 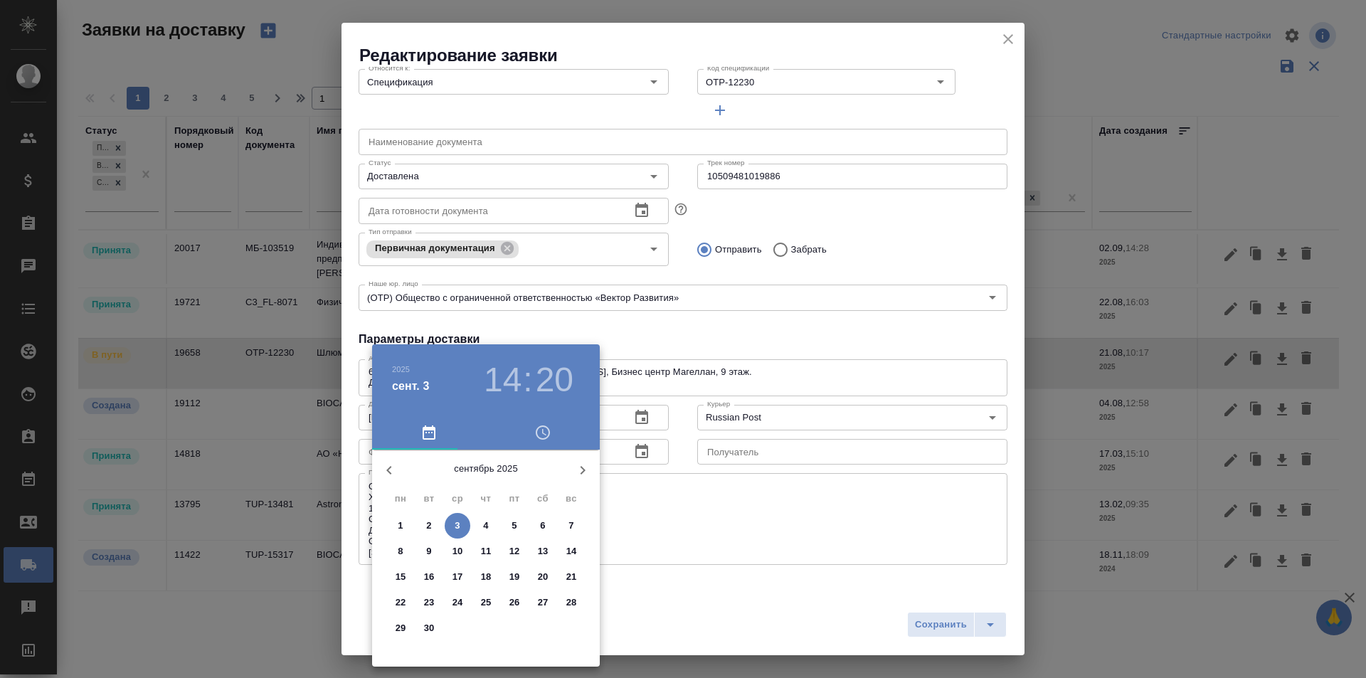 What do you see at coordinates (401, 369) in the screenshot?
I see `button: 2025` at bounding box center [401, 369].